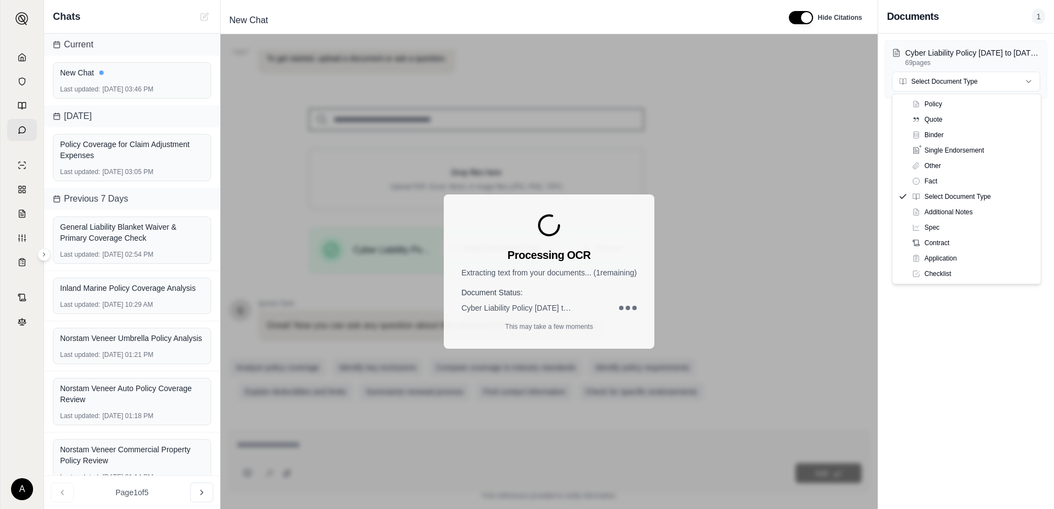 This screenshot has width=1054, height=509. I want to click on span: Checklist, so click(938, 274).